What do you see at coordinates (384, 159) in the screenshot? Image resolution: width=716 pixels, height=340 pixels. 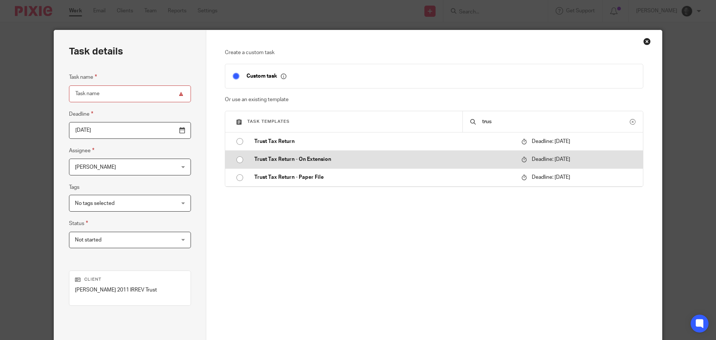 I see `p: Trust Tax Return - On Extension` at bounding box center [384, 159].